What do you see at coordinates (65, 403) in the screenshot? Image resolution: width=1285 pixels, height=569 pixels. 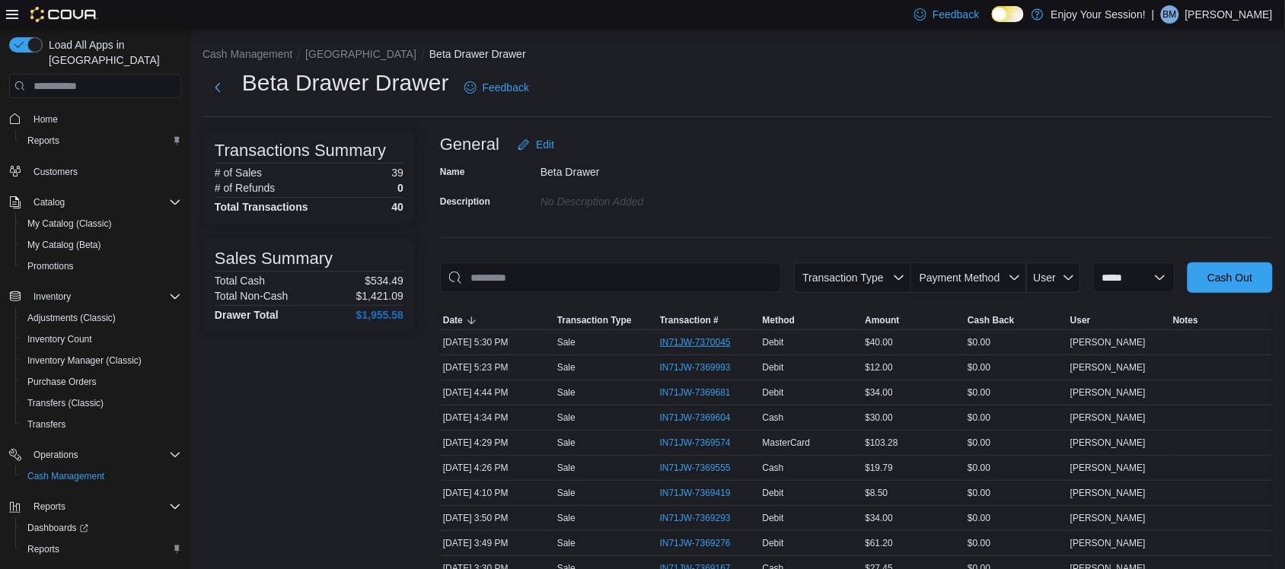 I see `a: Transfers (Classic)` at bounding box center [65, 403].